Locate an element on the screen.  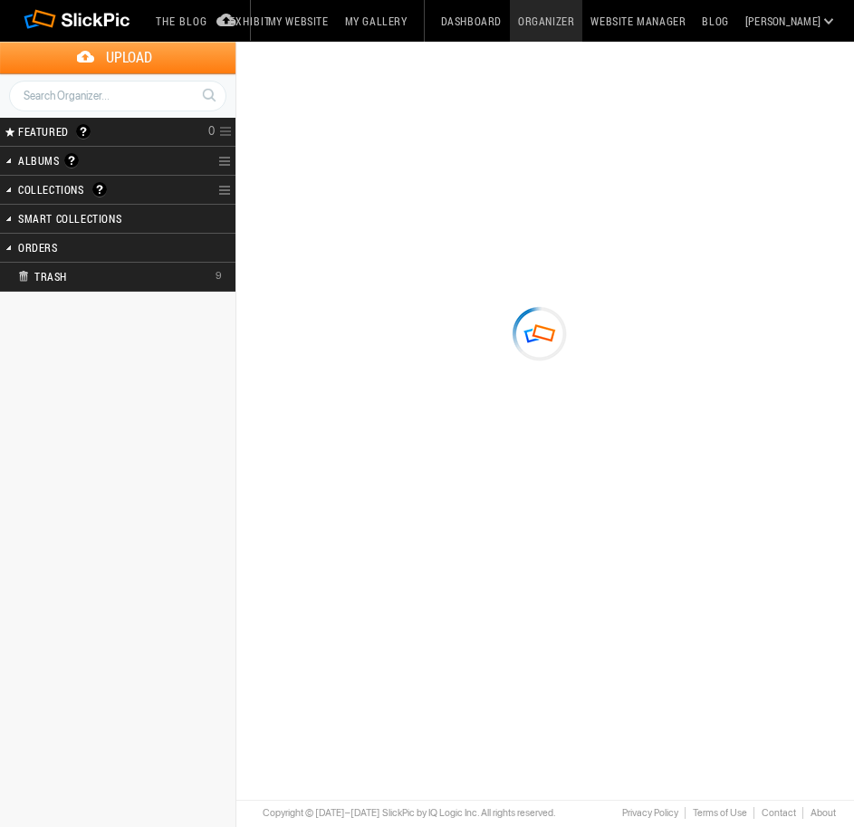
span: Upload is located at coordinates (129, 57).